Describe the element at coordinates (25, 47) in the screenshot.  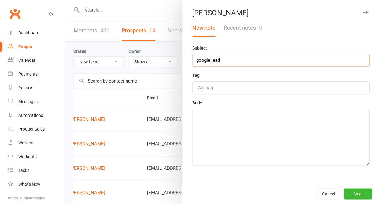
I see `div: People` at that location.